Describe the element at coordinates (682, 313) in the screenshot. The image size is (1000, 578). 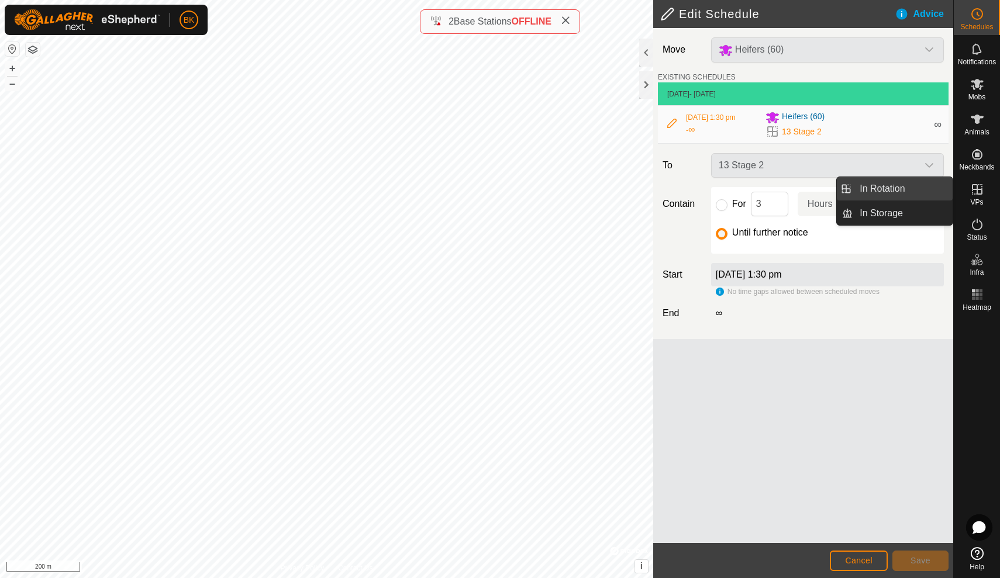
I see `label: End` at that location.